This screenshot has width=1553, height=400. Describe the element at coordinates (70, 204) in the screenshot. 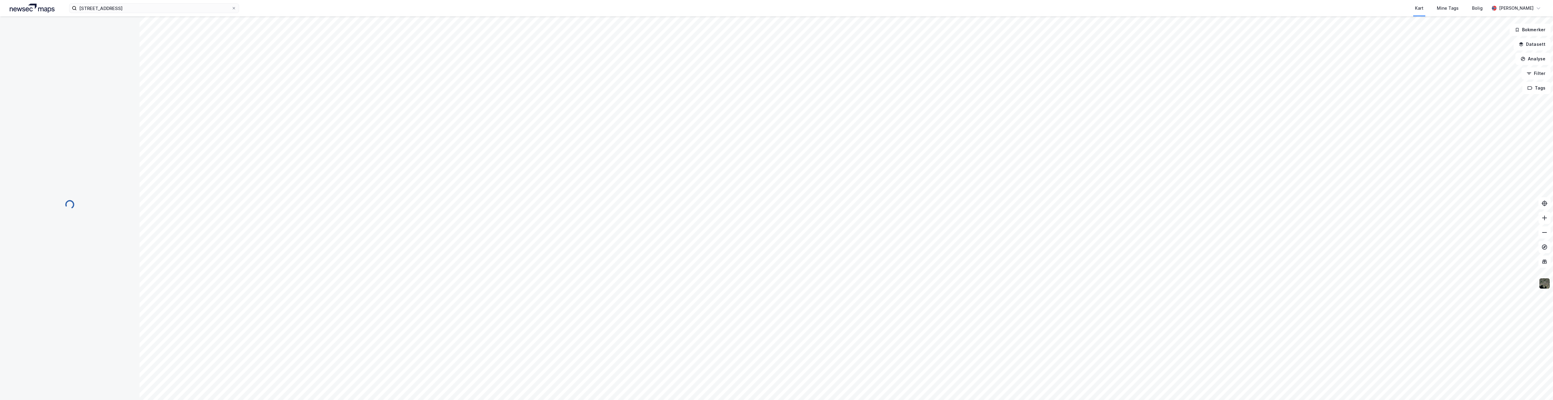

I see `img: spinner.a6d8c91a73a9ac5275cf975e30b51cfb.svg` at that location.